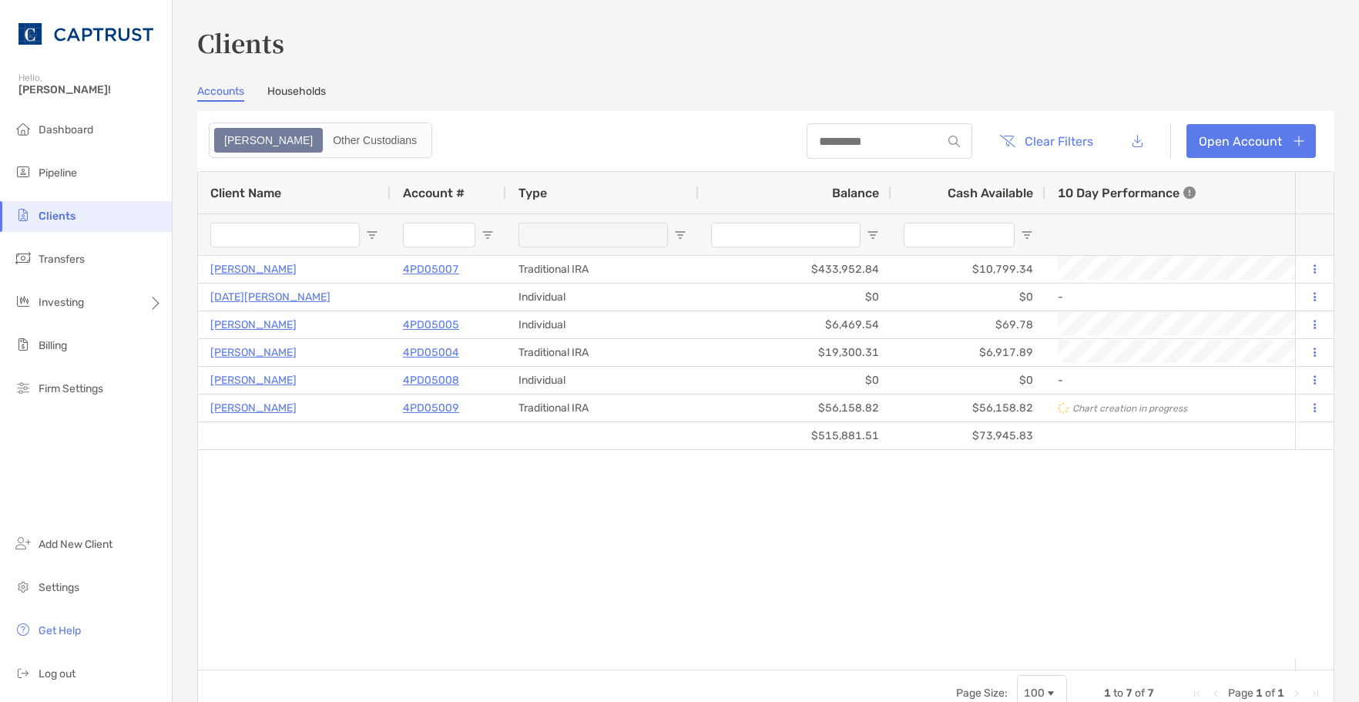 This screenshot has height=702, width=1359. What do you see at coordinates (431, 269) in the screenshot?
I see `p: 4PD05007` at bounding box center [431, 269].